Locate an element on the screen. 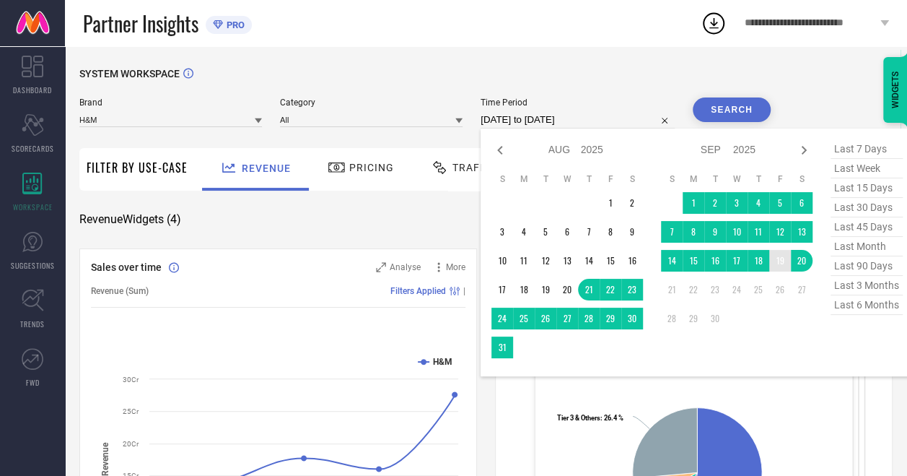  td: Sat Sep 20 2025 is located at coordinates (802, 261).